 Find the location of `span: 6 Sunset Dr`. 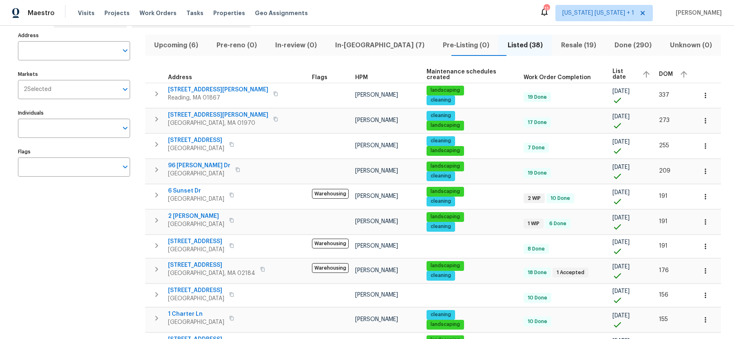

span: 6 Sunset Dr is located at coordinates (196, 191).